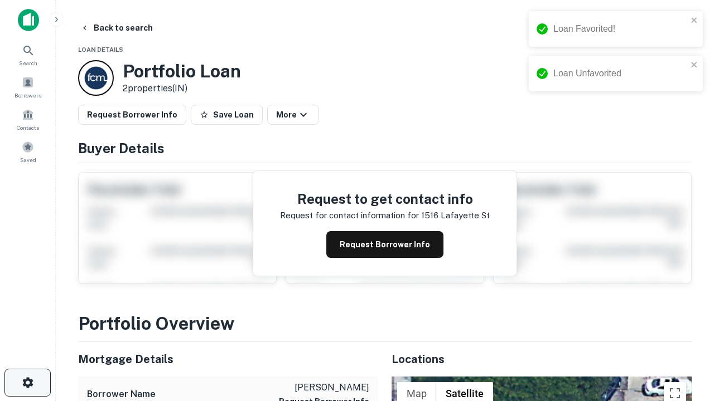  I want to click on button: Save Loan, so click(226, 115).